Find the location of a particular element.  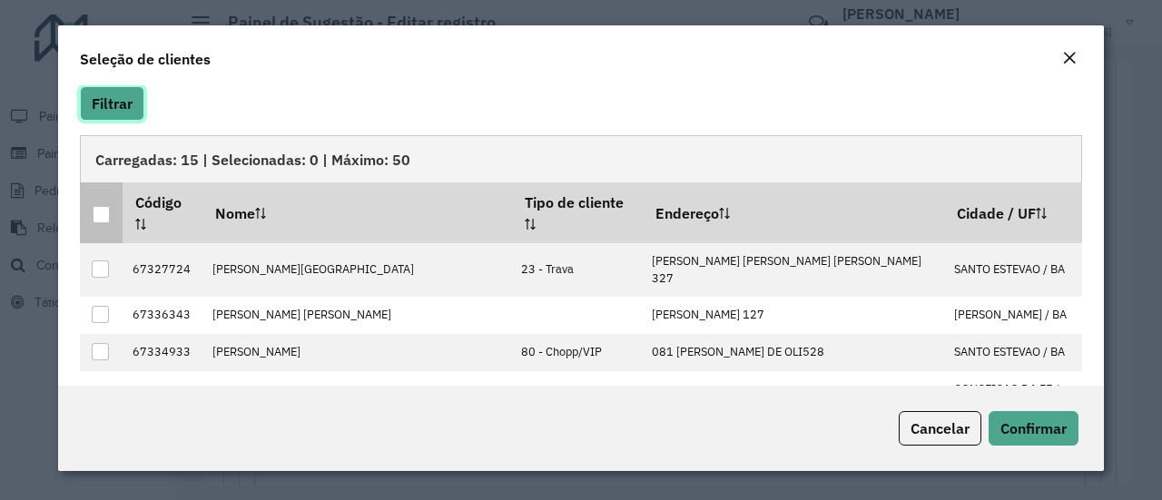

button: Confirmar is located at coordinates (1033, 429).